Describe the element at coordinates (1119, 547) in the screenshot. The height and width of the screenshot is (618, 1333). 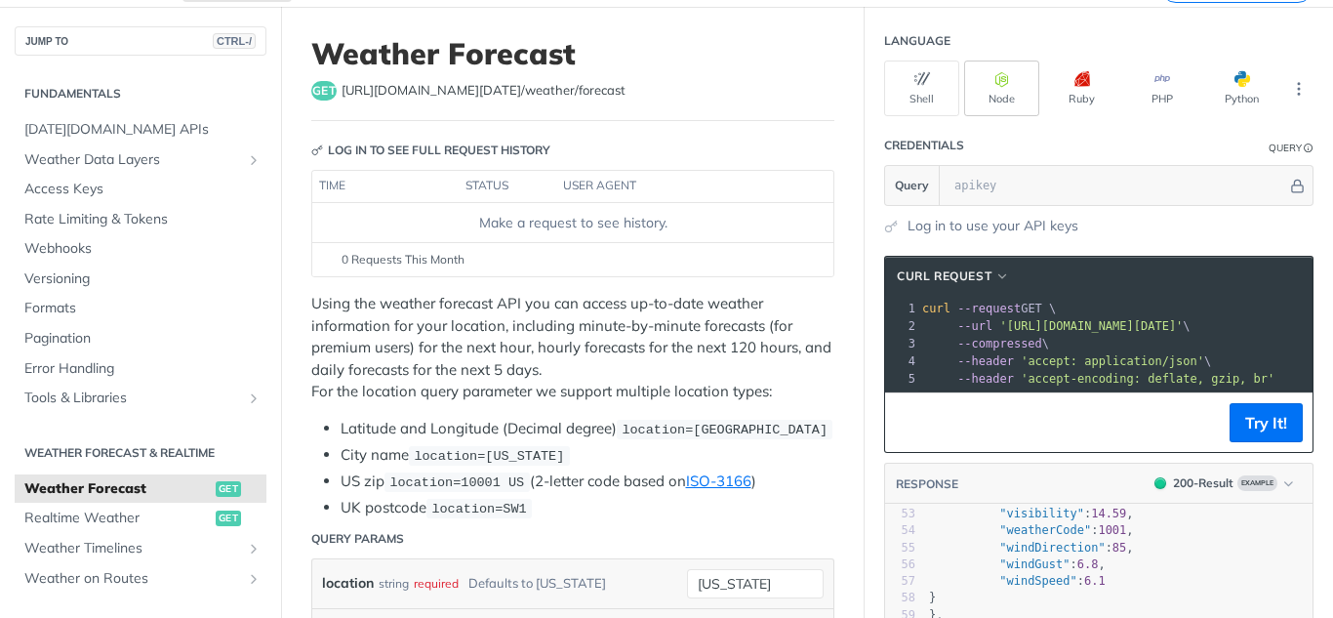
I see `span: 85` at that location.